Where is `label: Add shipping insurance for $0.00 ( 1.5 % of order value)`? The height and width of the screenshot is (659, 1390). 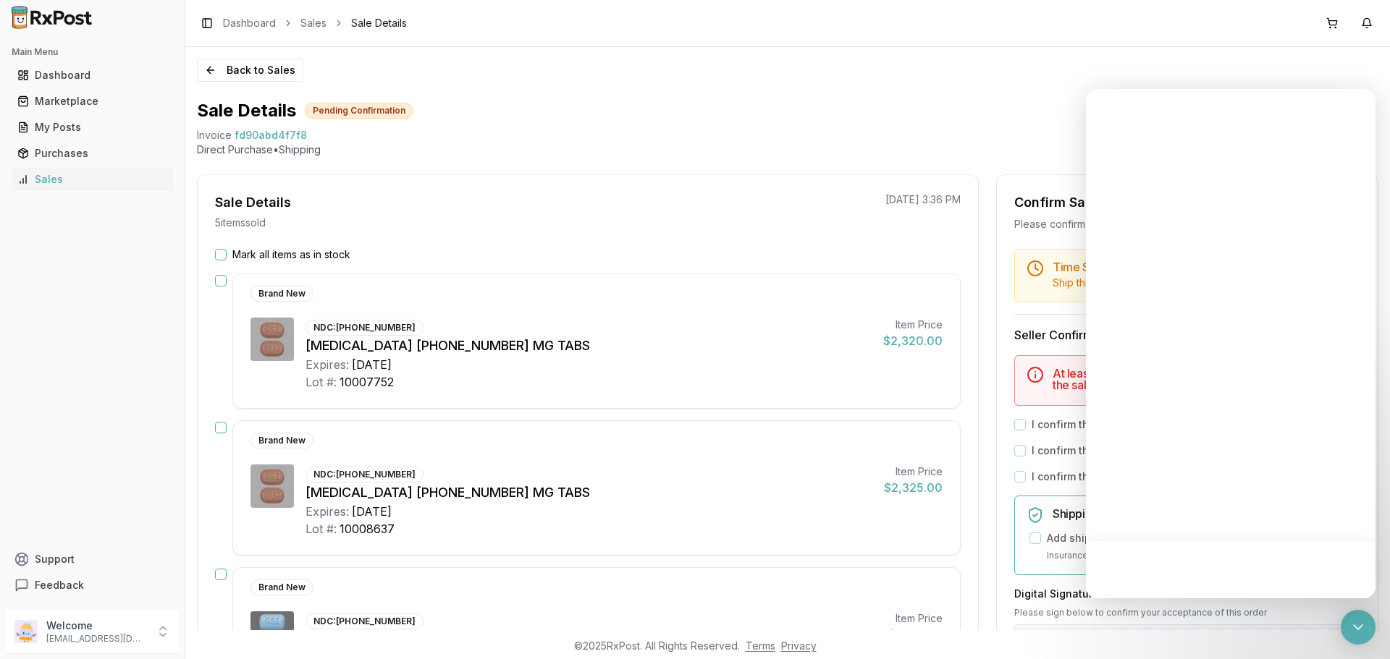 label: Add shipping insurance for $0.00 ( 1.5 % of order value) is located at coordinates (1185, 538).